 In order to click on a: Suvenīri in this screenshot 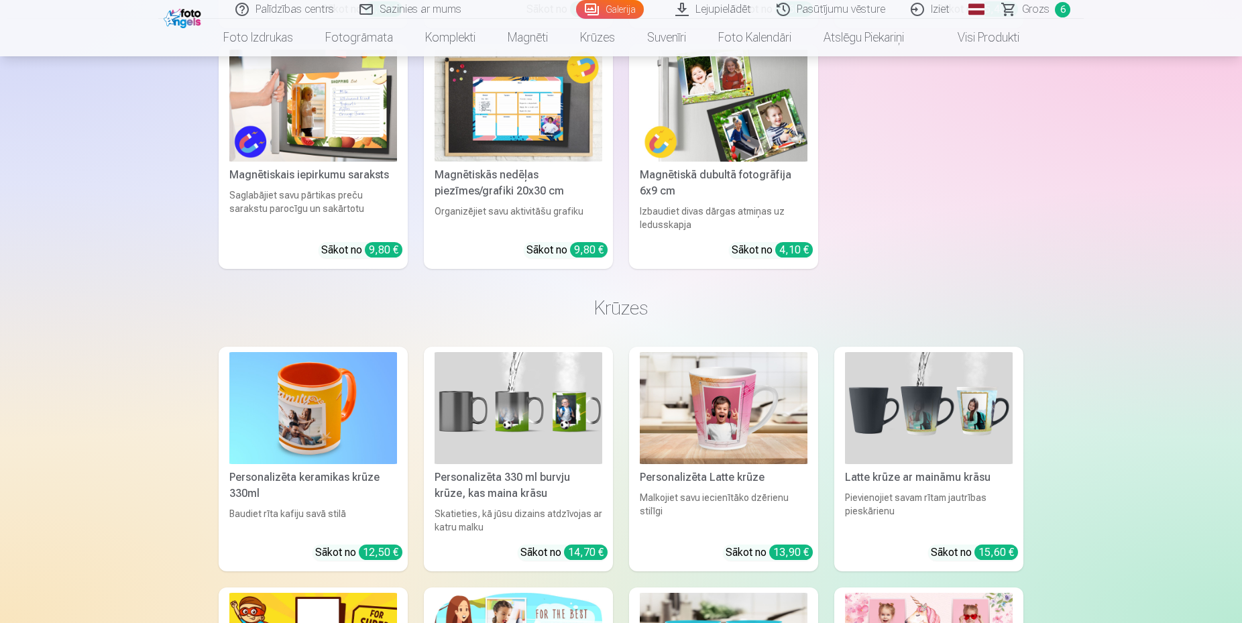, I will do `click(666, 38)`.